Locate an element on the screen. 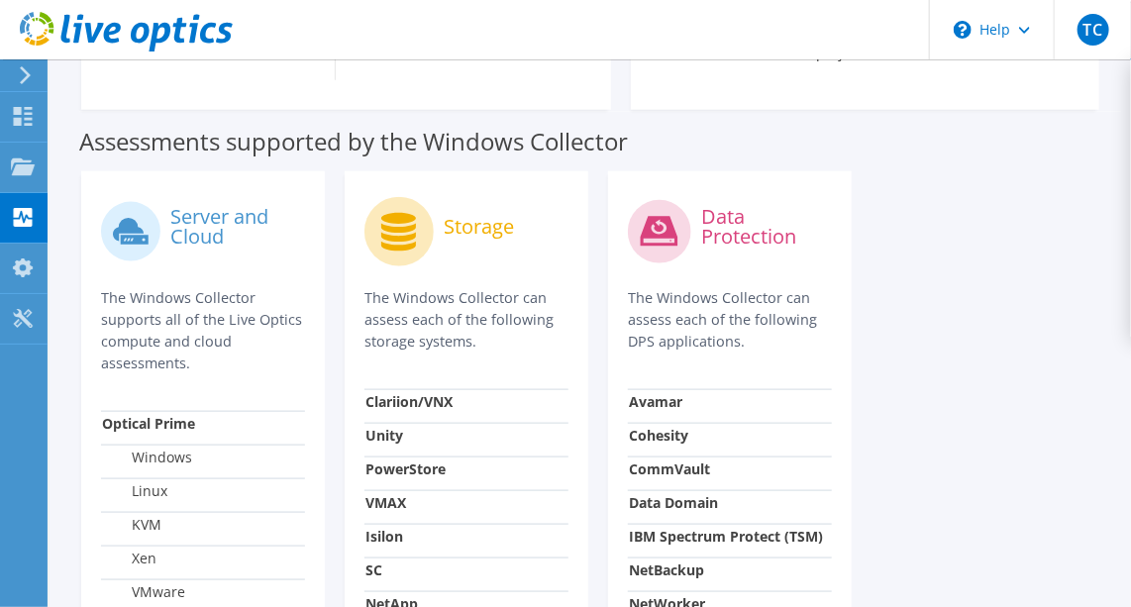 Image resolution: width=1131 pixels, height=607 pixels. strong: Unity is located at coordinates (384, 435).